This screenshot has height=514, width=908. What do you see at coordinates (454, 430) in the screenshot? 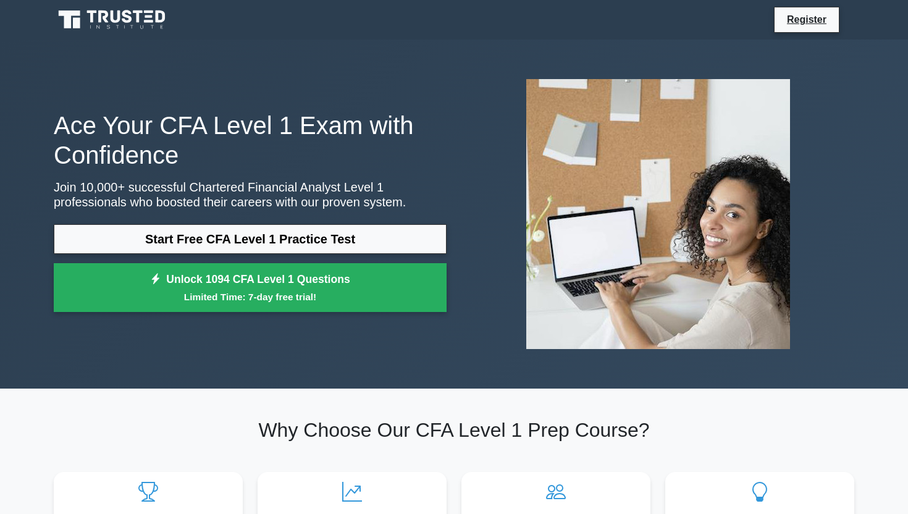
I see `h2: Why Choose Our CFA Level 1 Prep Course?` at bounding box center [454, 430].